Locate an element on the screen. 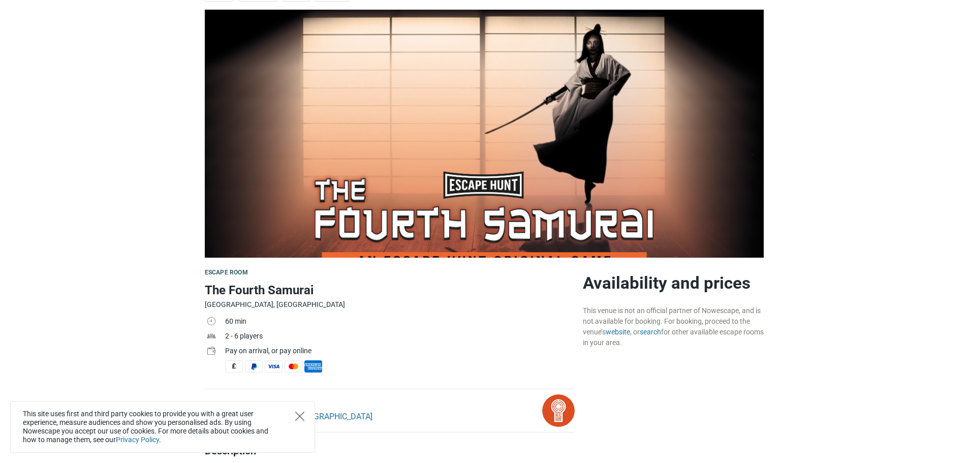 The height and width of the screenshot is (463, 968). img: bitmap.png is located at coordinates (558, 411).